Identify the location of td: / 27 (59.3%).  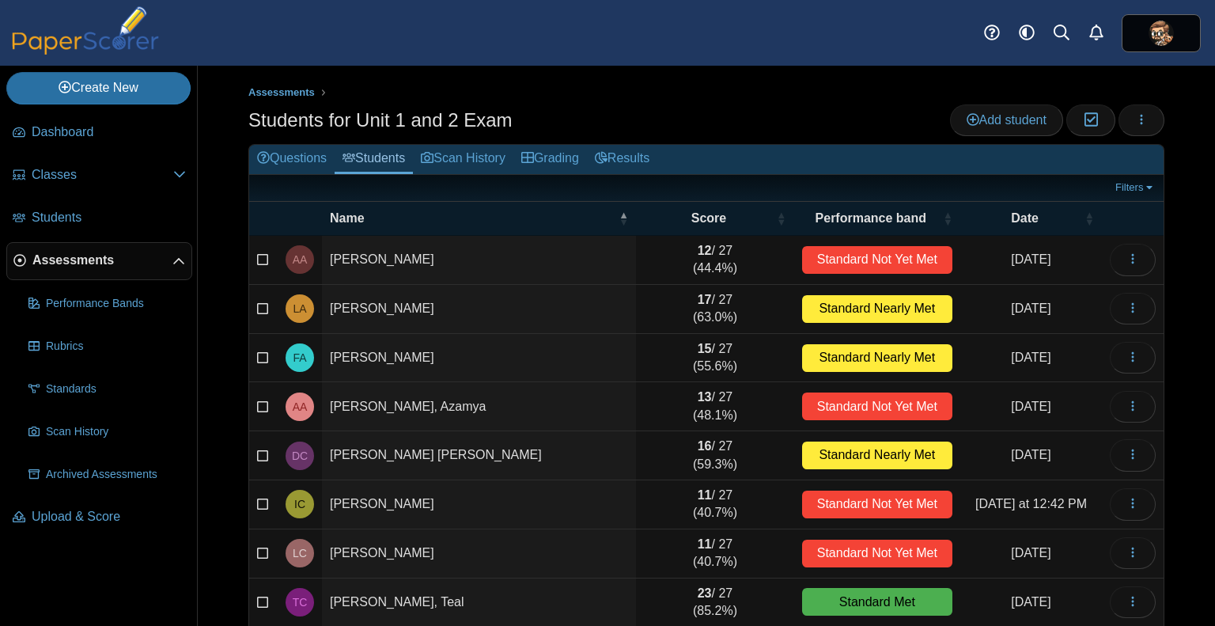
(714, 456).